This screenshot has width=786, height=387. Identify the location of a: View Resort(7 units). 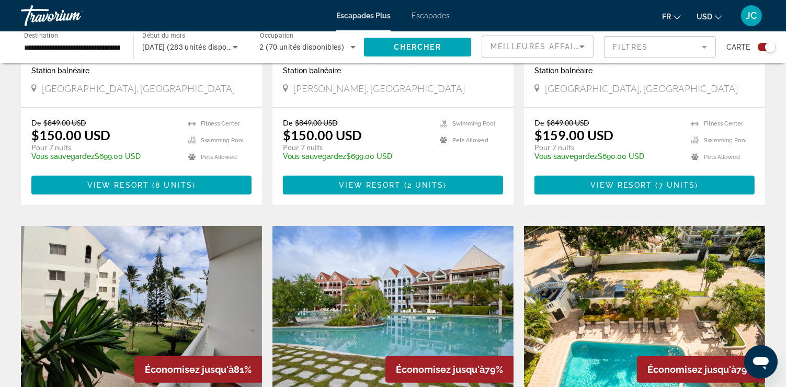
(645, 185).